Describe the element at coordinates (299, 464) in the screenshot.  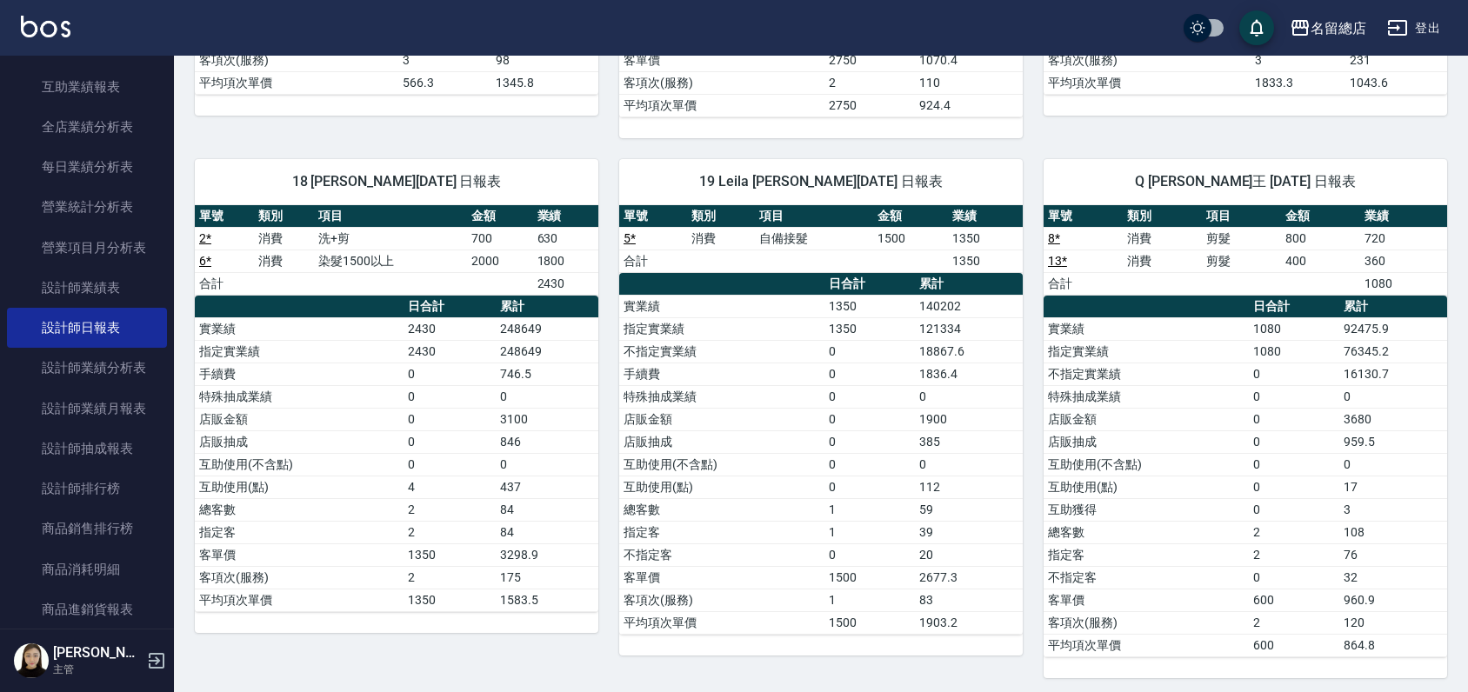
I see `td: 互助使用(不含點)` at that location.